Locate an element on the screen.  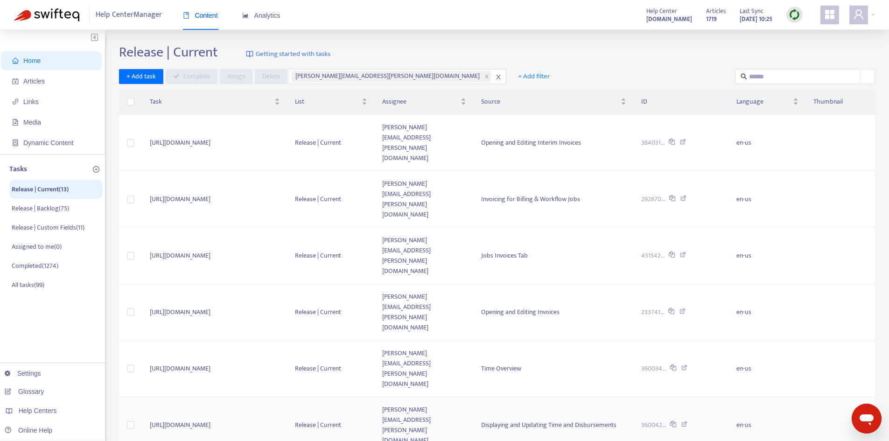
span: Source is located at coordinates (550, 102).